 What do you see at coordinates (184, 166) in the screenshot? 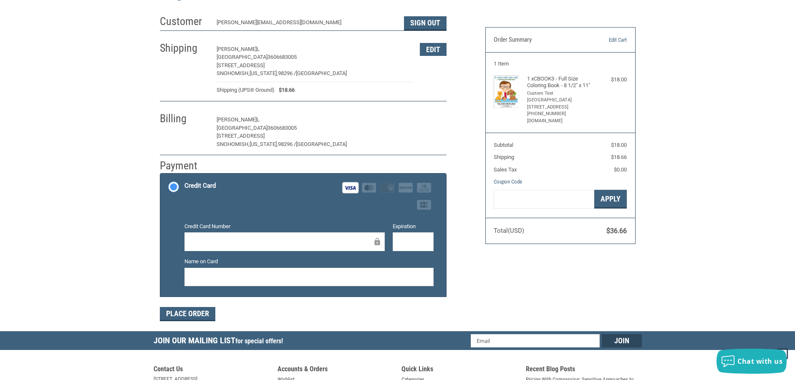
I see `h2: Payment` at bounding box center [184, 166].